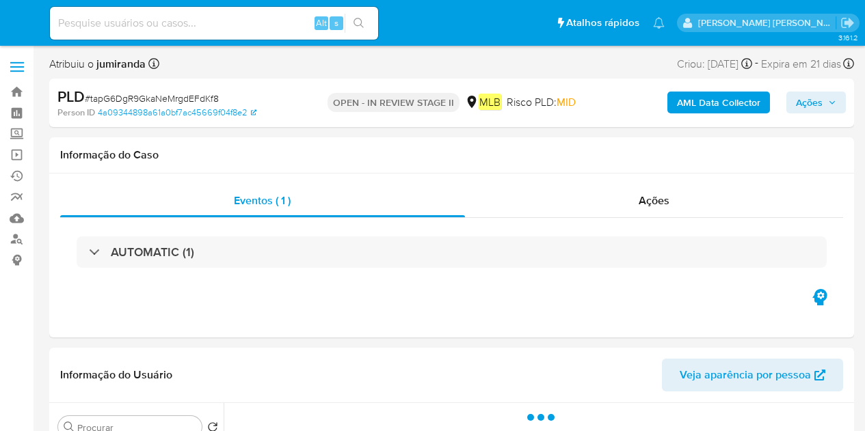 The image size is (865, 431). Describe the element at coordinates (393, 103) in the screenshot. I see `p: OPEN - IN REVIEW STAGE II` at that location.